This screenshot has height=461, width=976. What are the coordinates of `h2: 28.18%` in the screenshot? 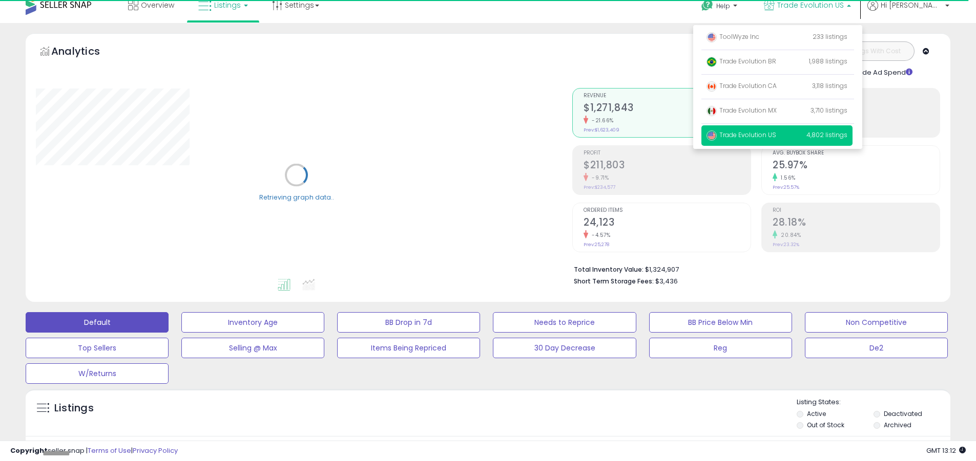 It's located at (856, 223).